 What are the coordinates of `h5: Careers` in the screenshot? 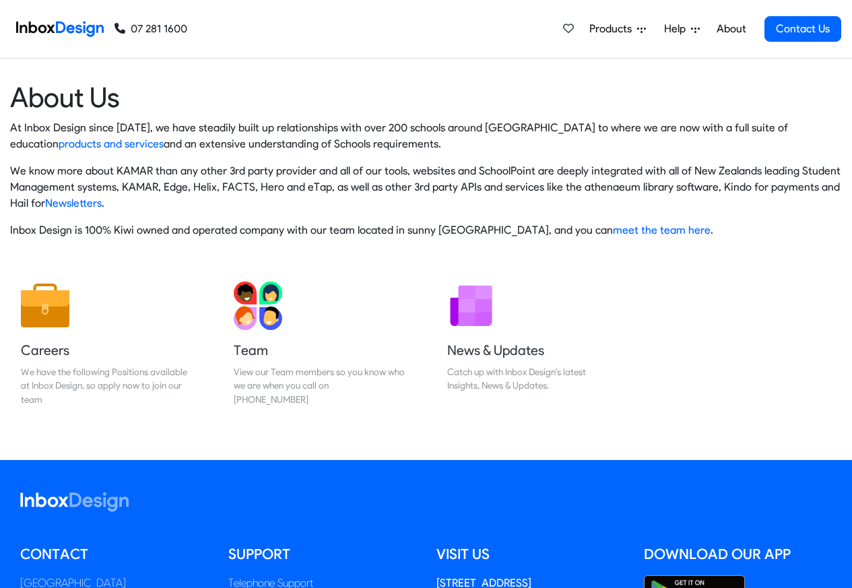 It's located at (106, 350).